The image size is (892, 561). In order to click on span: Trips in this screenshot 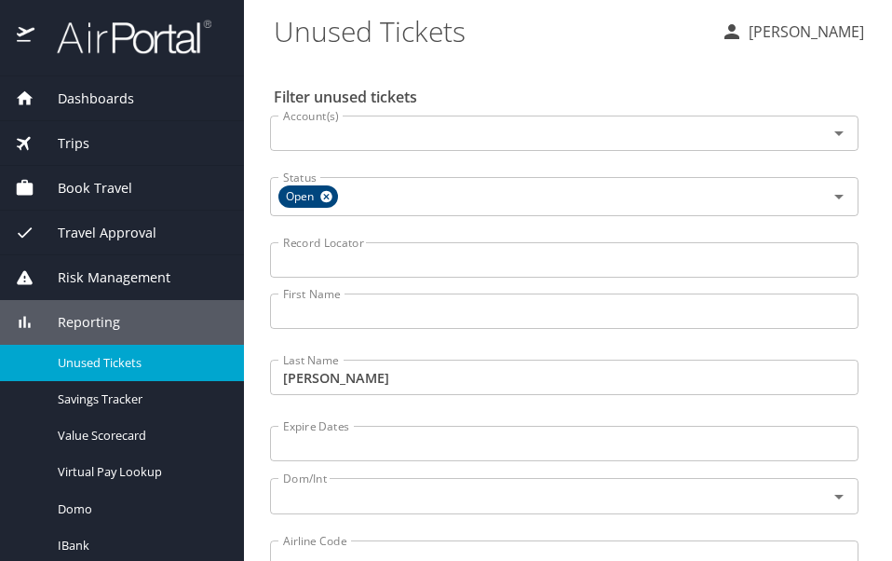, I will do `click(61, 143)`.